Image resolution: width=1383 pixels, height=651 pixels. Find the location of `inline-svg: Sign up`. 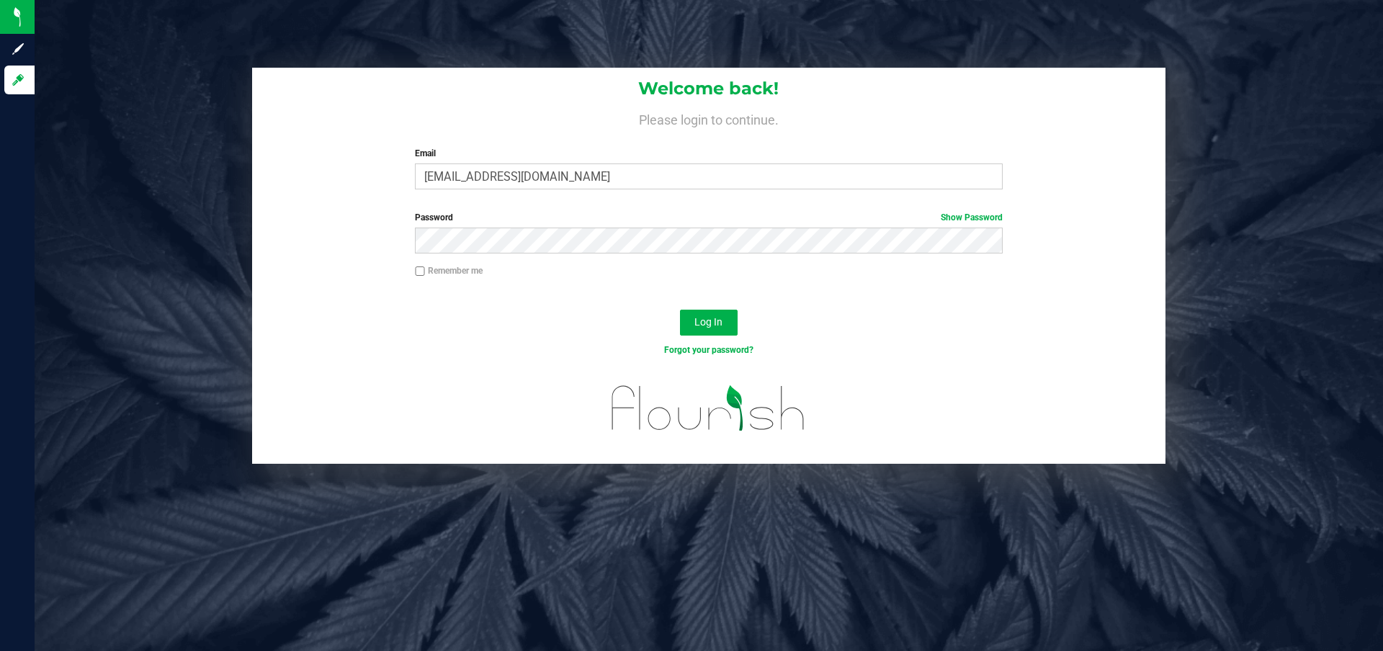

inline-svg: Sign up is located at coordinates (18, 49).